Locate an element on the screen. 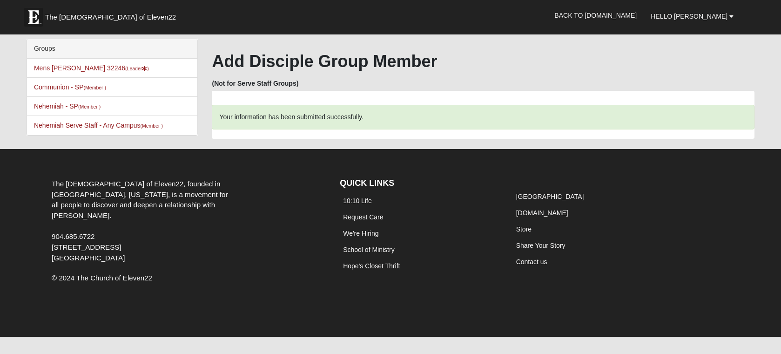 This screenshot has height=354, width=781. span: © 2024 The Church of Eleven22 is located at coordinates (102, 277).